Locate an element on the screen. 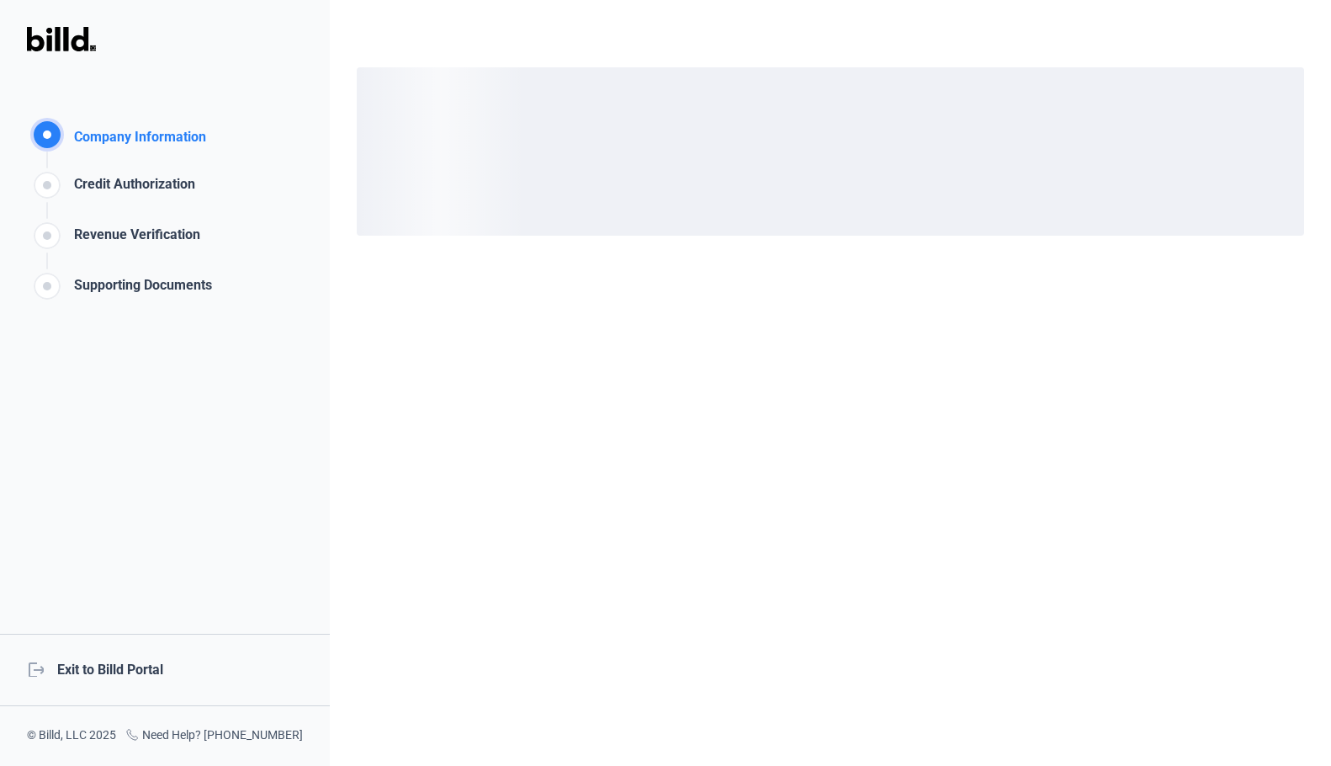 The image size is (1331, 766). div: © Billd, LLC 2025 is located at coordinates (72, 735).